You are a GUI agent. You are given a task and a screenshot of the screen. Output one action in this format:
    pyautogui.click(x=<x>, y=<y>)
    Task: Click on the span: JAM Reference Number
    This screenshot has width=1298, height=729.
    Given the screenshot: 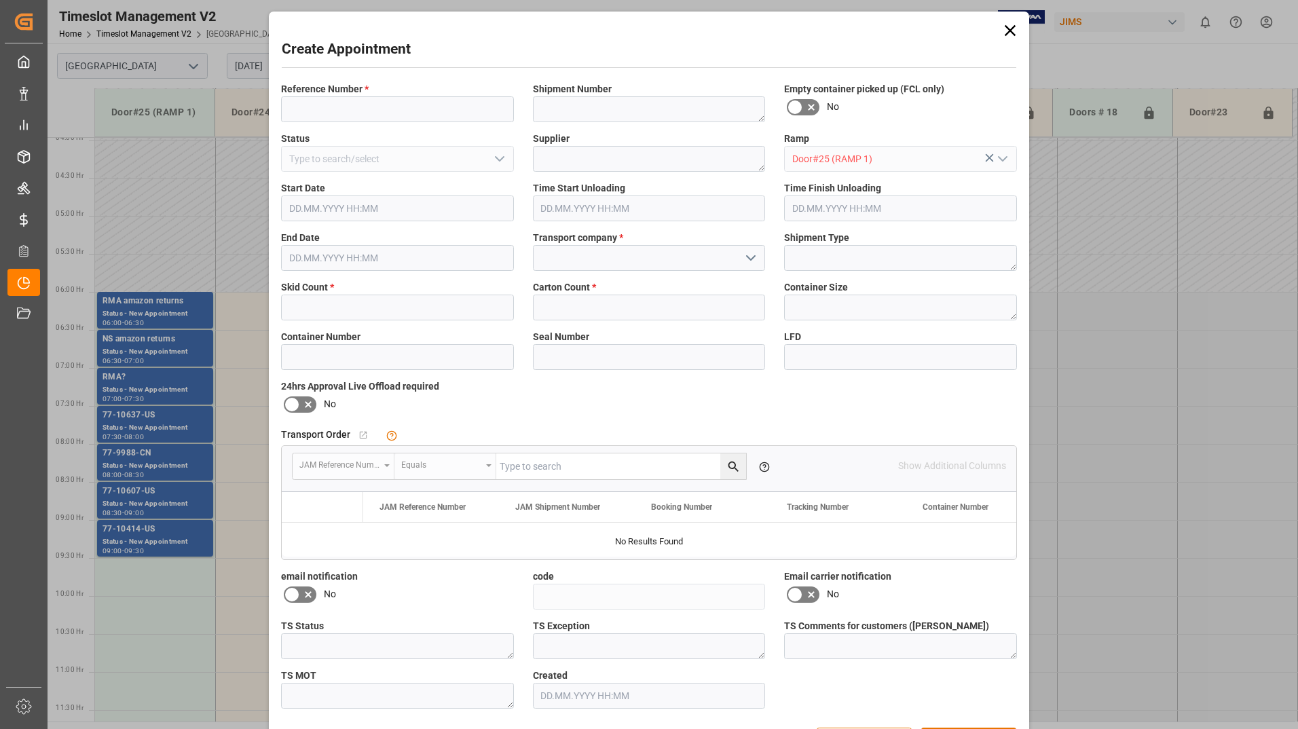 What is the action you would take?
    pyautogui.click(x=422, y=507)
    